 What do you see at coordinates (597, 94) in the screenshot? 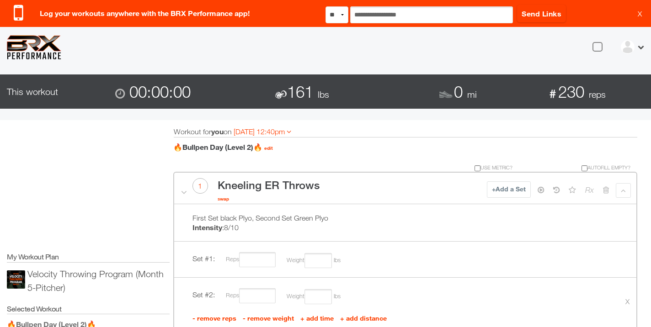
I see `span: reps` at bounding box center [597, 94].